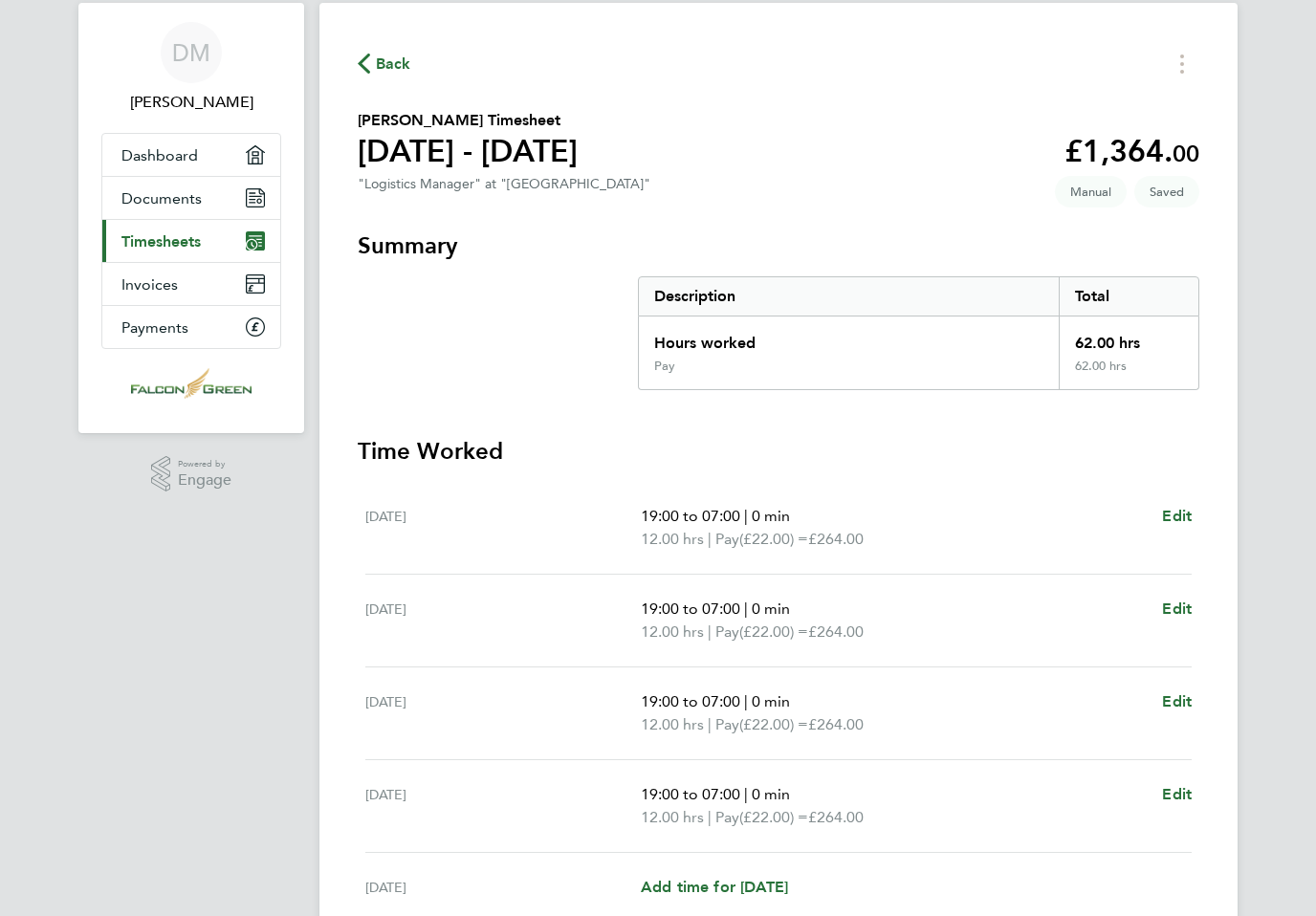  I want to click on div: Pay, so click(664, 367).